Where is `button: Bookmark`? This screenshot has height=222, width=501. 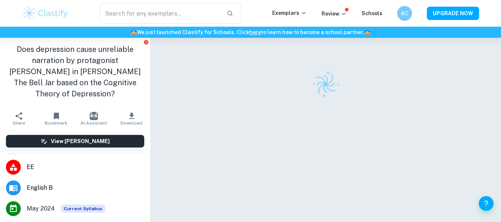
button: Bookmark is located at coordinates (56, 119).